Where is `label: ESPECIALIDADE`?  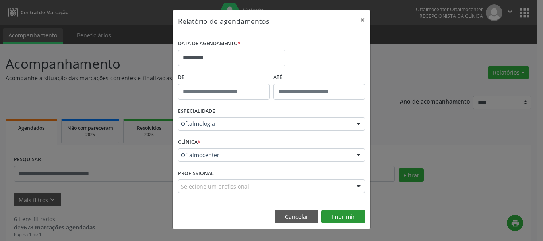 label: ESPECIALIDADE is located at coordinates (196, 111).